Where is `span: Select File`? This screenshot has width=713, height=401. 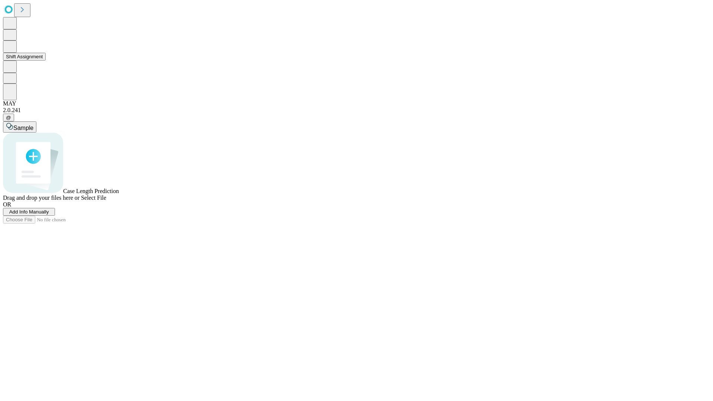 span: Select File is located at coordinates (94, 198).